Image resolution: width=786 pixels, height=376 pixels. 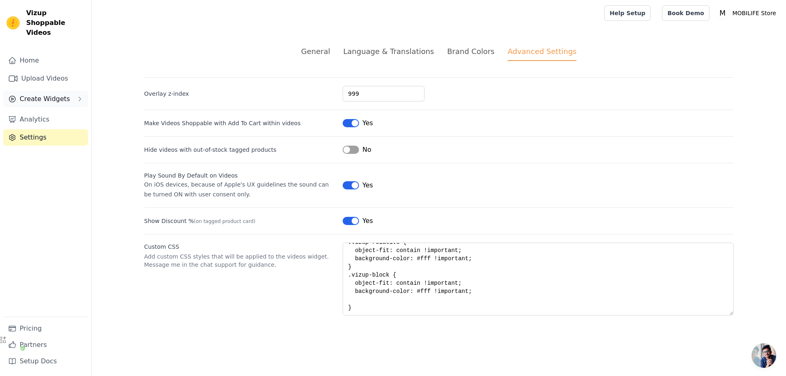 What do you see at coordinates (240, 150) in the screenshot?
I see `label: Hide videos with out-of-stock tagged products` at bounding box center [240, 150].